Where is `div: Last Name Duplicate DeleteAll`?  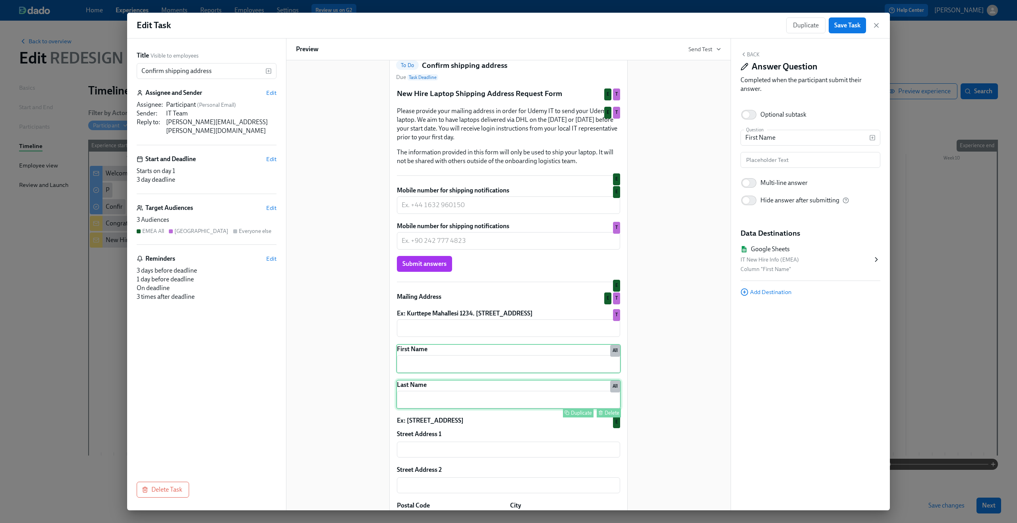
div: Last Name Duplicate DeleteAll is located at coordinates (508, 395).